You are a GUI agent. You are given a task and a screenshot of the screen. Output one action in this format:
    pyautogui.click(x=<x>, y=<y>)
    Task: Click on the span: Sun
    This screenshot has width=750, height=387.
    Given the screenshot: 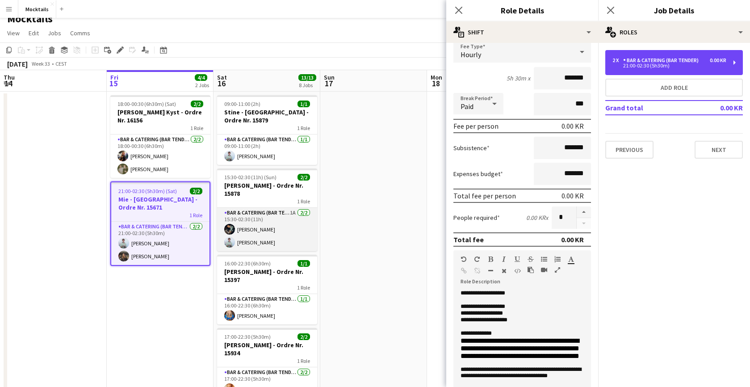 What is the action you would take?
    pyautogui.click(x=329, y=77)
    